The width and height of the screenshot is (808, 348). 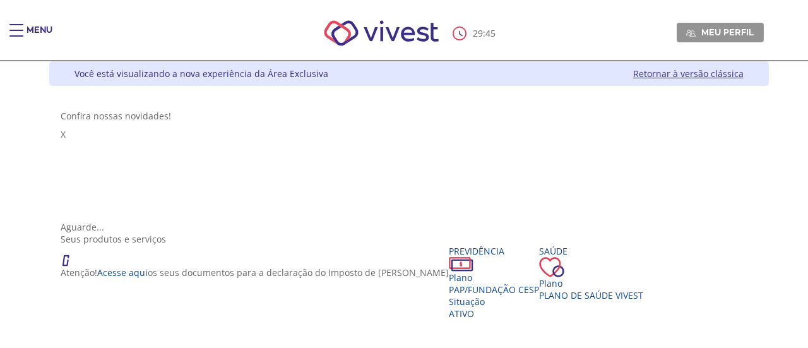 What do you see at coordinates (122, 272) in the screenshot?
I see `a: Acesse aqui` at bounding box center [122, 272].